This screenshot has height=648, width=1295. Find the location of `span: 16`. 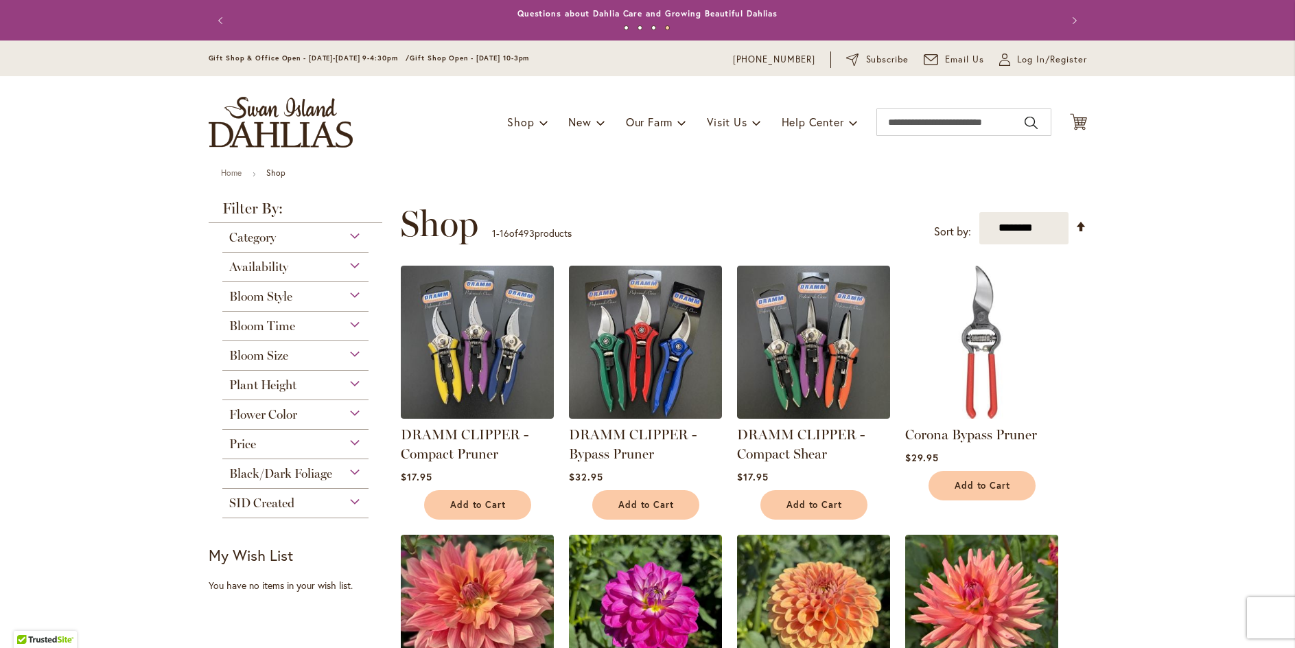

span: 16 is located at coordinates (504, 233).